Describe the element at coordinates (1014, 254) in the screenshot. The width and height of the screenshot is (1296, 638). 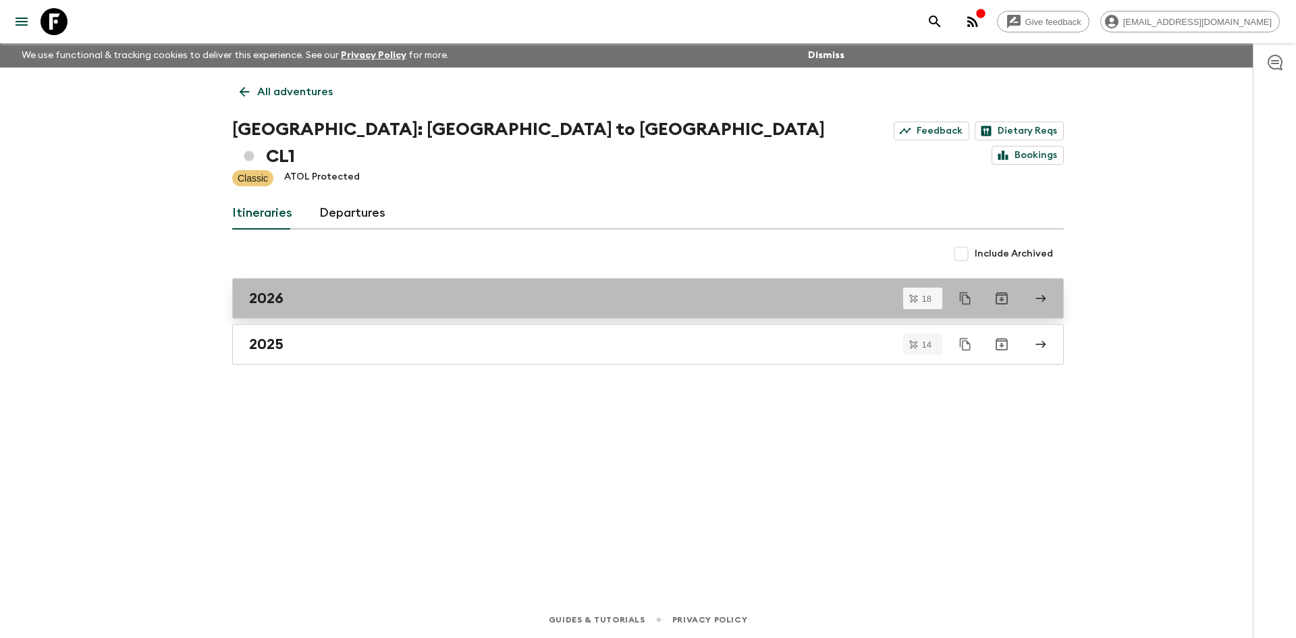
I see `span: Include Archived` at that location.